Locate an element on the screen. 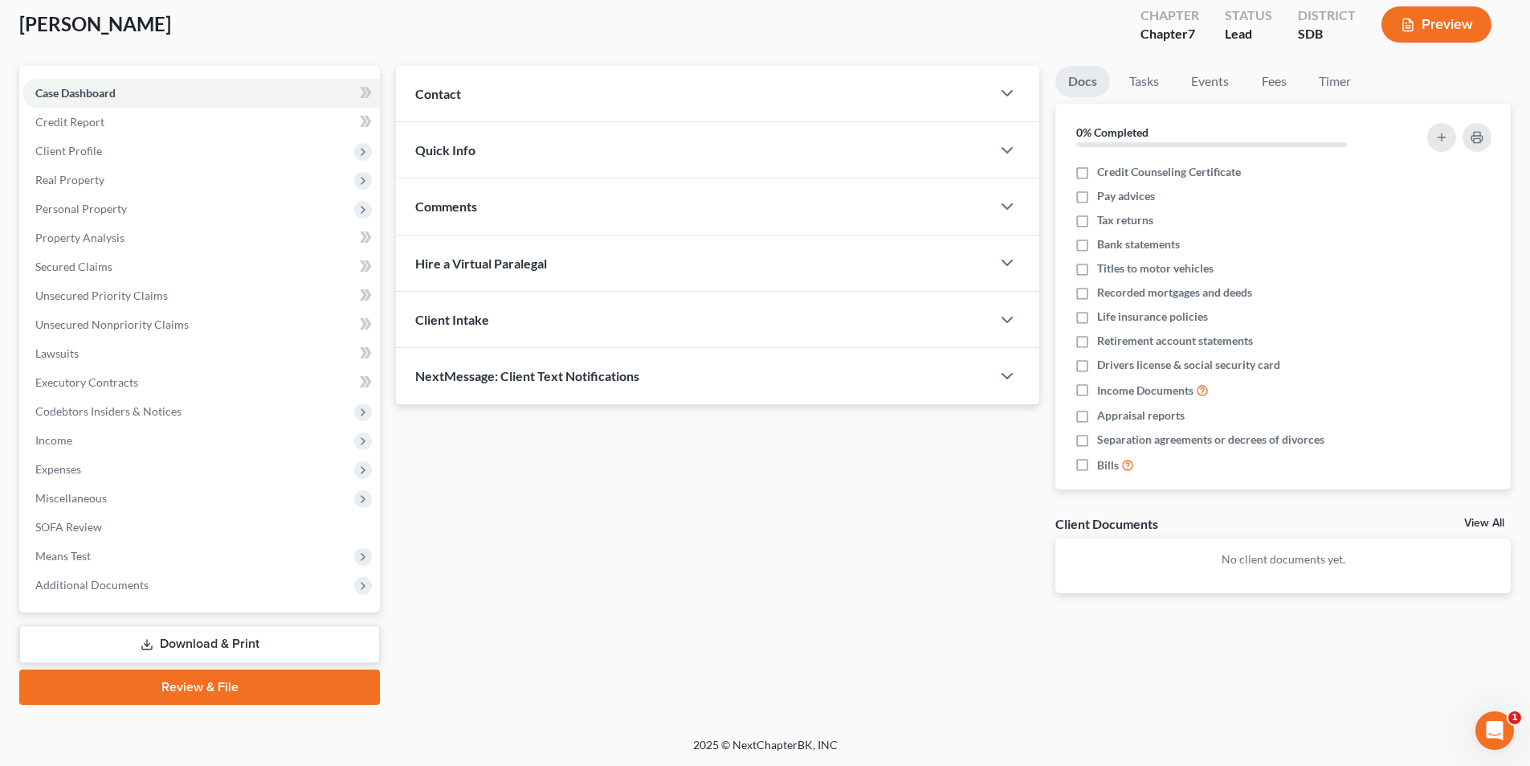 The height and width of the screenshot is (766, 1530). span: Real Property is located at coordinates (70, 179).